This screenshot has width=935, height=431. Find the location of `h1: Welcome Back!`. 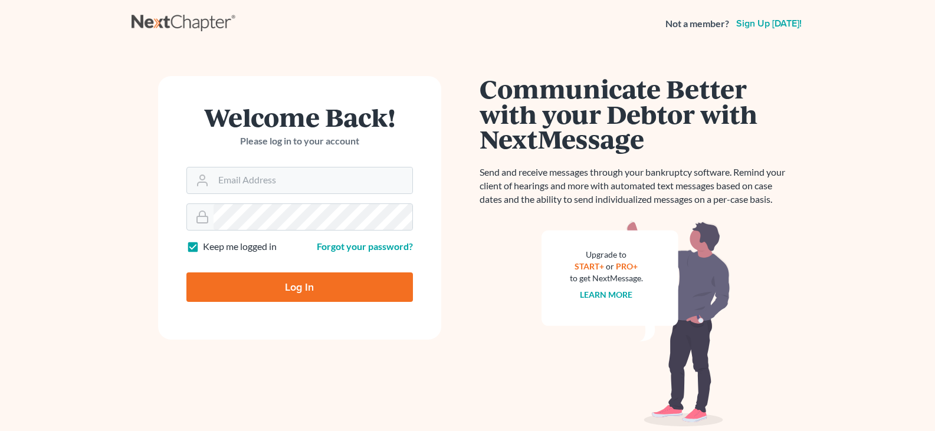

h1: Welcome Back! is located at coordinates (300, 117).